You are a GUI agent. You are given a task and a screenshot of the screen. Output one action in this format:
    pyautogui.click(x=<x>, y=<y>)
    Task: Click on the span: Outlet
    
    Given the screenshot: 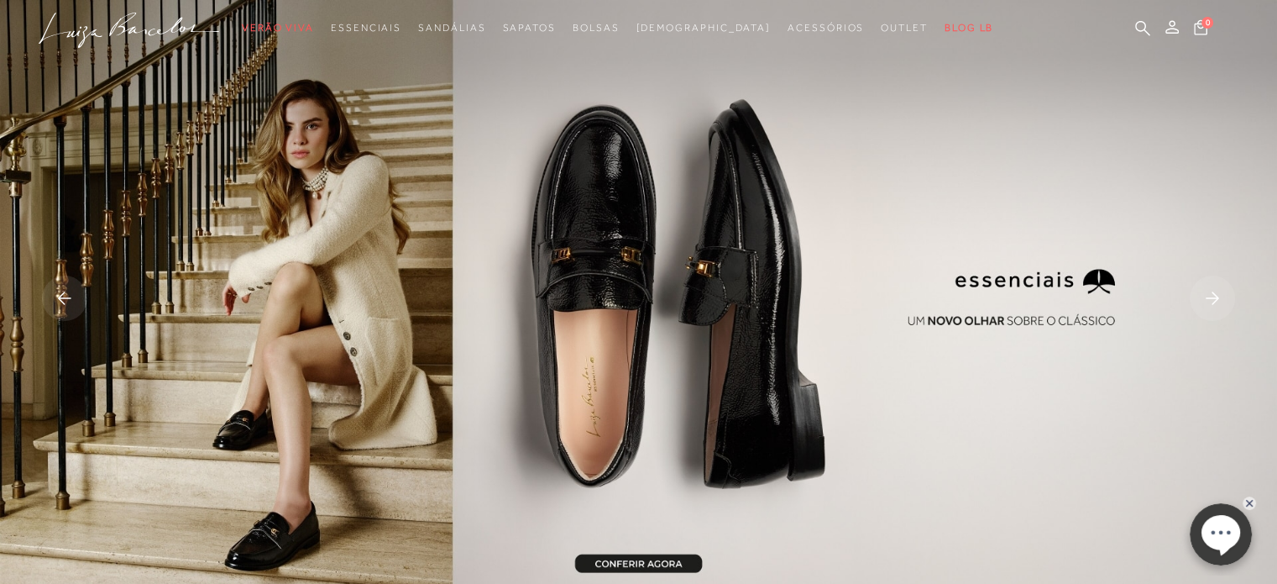 What is the action you would take?
    pyautogui.click(x=904, y=28)
    